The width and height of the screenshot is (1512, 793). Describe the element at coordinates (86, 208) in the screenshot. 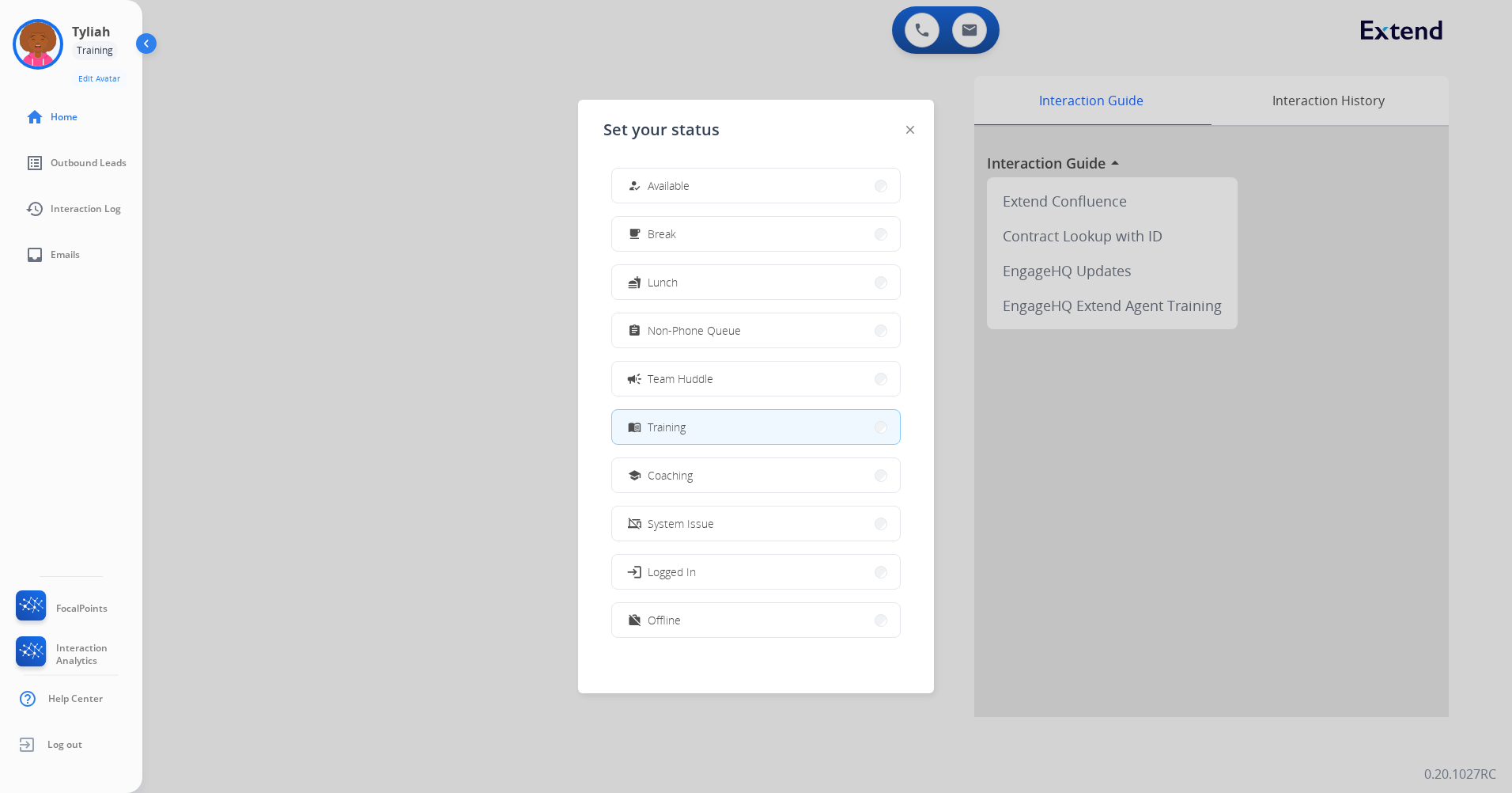

I see `span: Interaction Log` at that location.